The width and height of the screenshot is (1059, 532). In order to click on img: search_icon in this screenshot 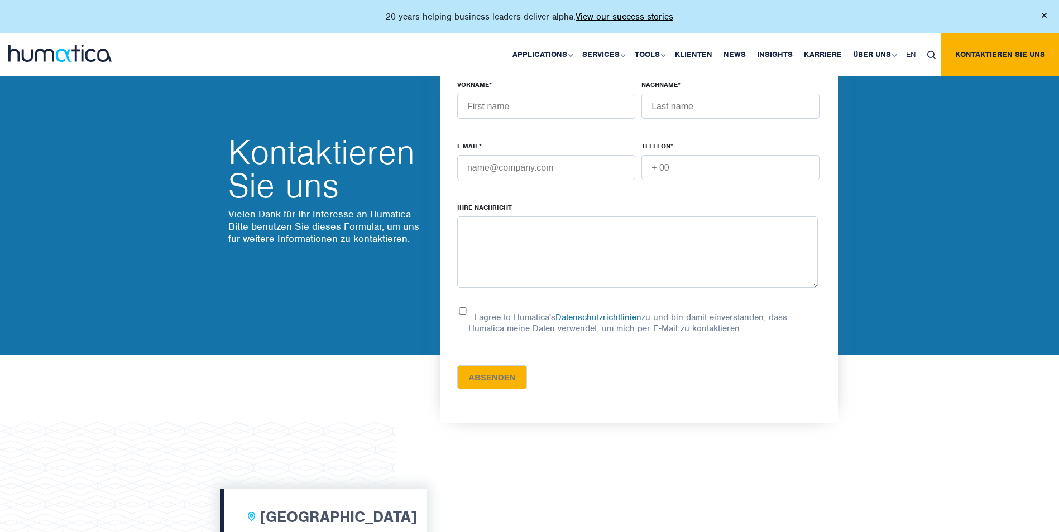, I will do `click(931, 55)`.